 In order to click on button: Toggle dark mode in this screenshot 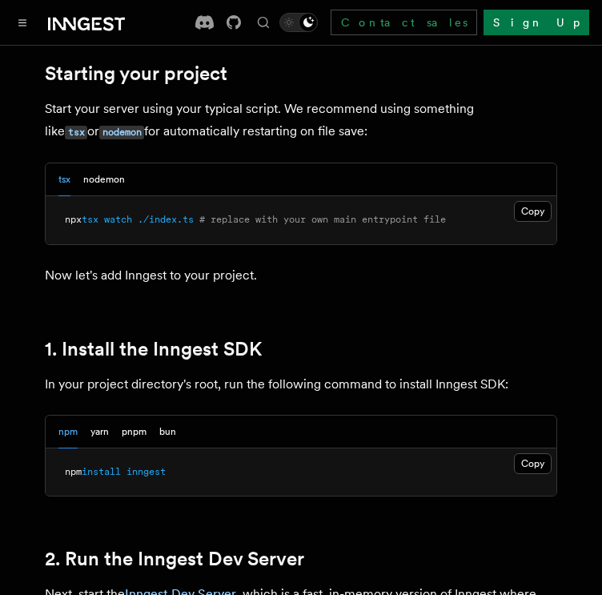, I will do `click(298, 22)`.